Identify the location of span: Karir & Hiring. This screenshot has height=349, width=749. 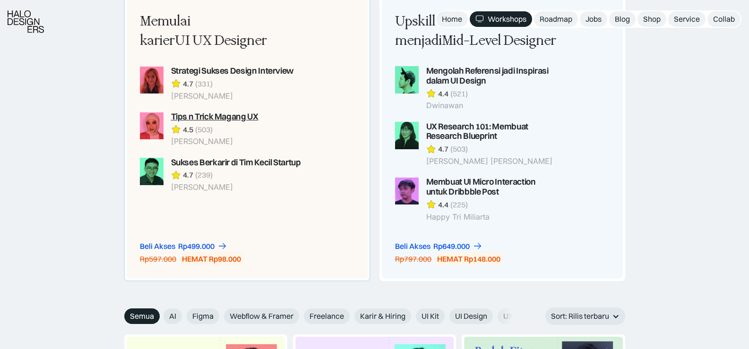
(383, 316).